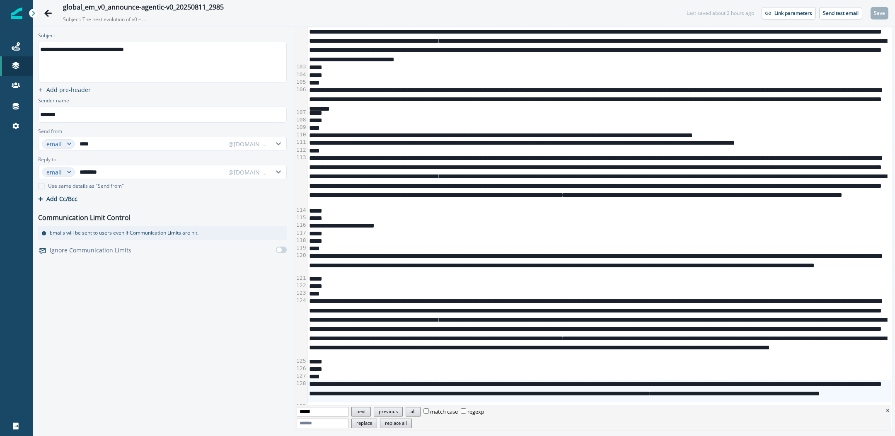 The width and height of the screenshot is (895, 436). What do you see at coordinates (301, 97) in the screenshot?
I see `div: 106` at bounding box center [301, 97].